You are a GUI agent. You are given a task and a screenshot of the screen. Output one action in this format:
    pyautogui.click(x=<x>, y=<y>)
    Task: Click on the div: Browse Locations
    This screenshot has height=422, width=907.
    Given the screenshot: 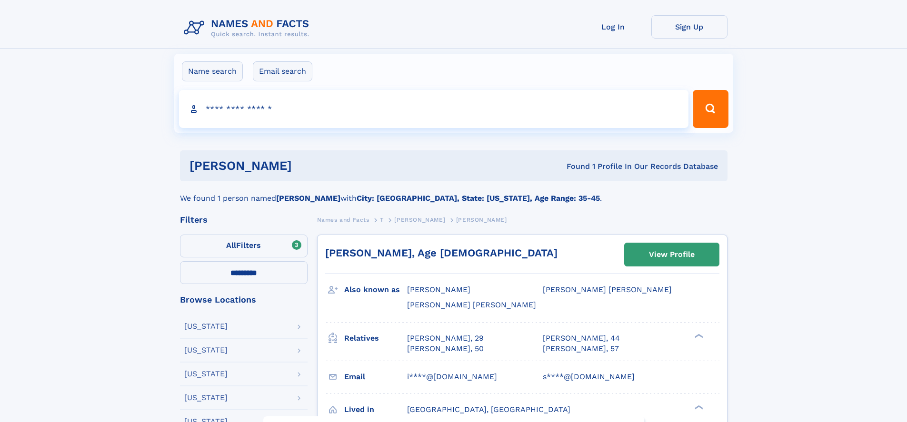 What is the action you would take?
    pyautogui.click(x=244, y=300)
    